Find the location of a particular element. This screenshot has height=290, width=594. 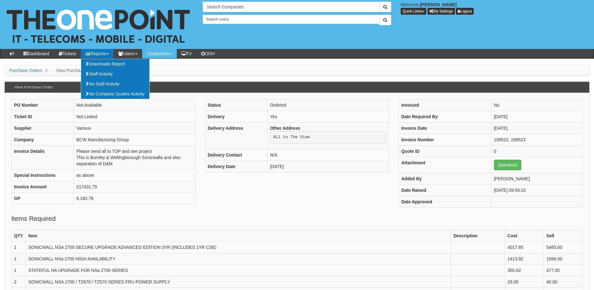

td: £17431.75 is located at coordinates (135, 187).